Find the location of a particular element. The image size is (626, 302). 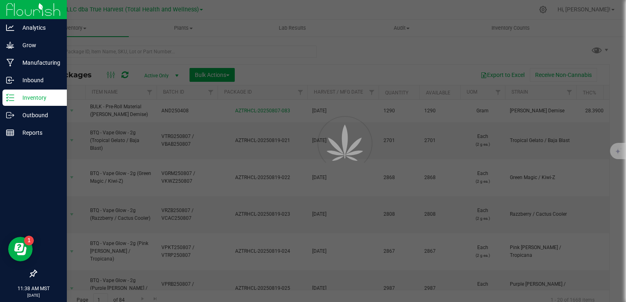

p: Grow is located at coordinates (39, 45).